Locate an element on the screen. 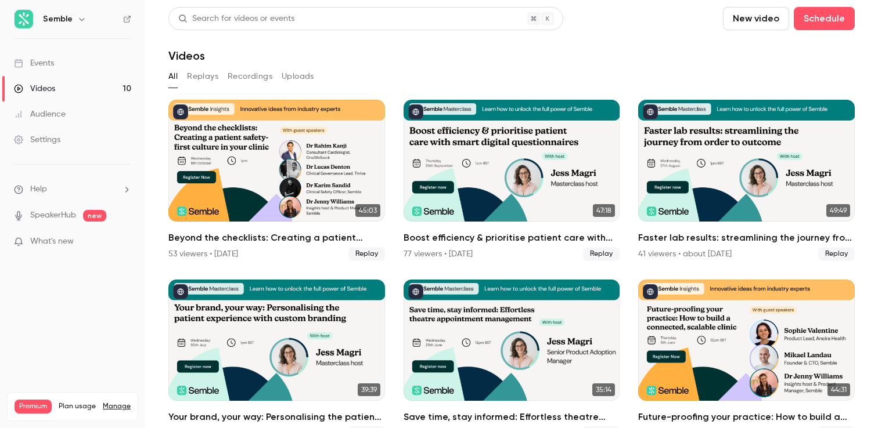  div: Settings is located at coordinates (37, 140).